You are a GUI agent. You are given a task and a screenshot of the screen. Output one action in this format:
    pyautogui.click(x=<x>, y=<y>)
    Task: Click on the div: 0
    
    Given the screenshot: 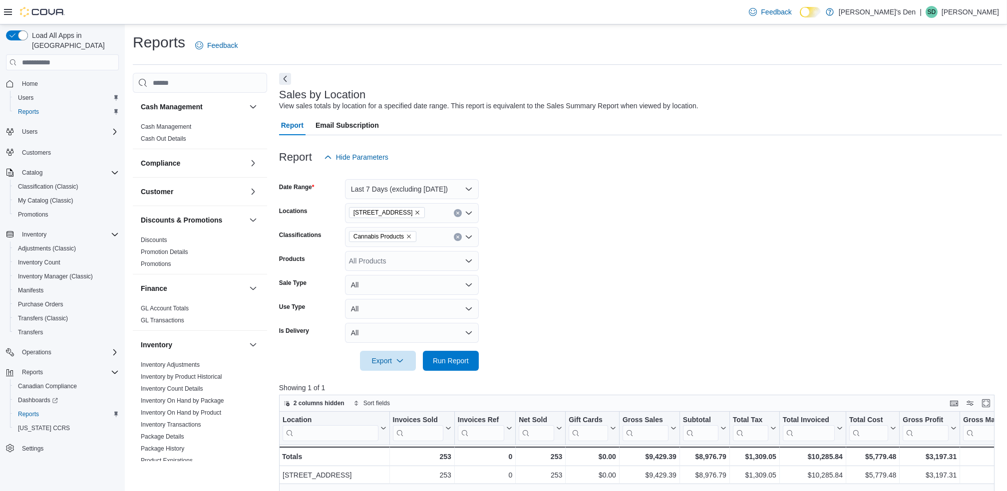 What is the action you would take?
    pyautogui.click(x=485, y=475)
    